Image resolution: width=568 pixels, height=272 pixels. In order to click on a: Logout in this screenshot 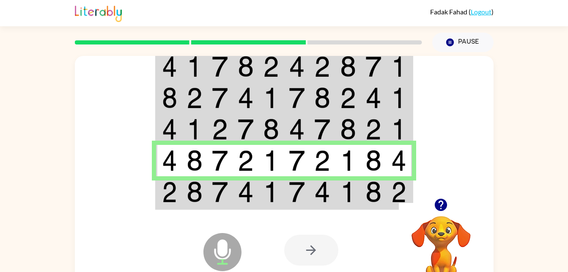, I will do `click(481, 11)`.